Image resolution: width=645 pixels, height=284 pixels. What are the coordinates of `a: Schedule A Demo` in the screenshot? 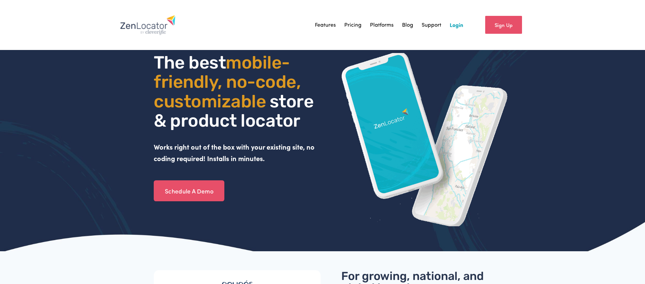 It's located at (189, 191).